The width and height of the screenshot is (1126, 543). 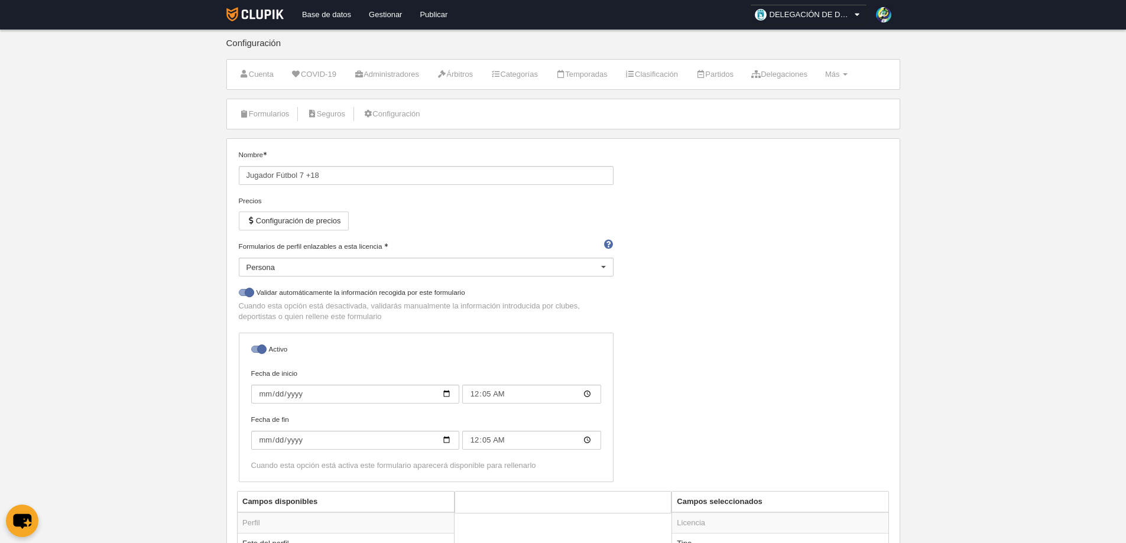 What do you see at coordinates (426, 432) in the screenshot?
I see `label: Fecha de fin` at bounding box center [426, 432].